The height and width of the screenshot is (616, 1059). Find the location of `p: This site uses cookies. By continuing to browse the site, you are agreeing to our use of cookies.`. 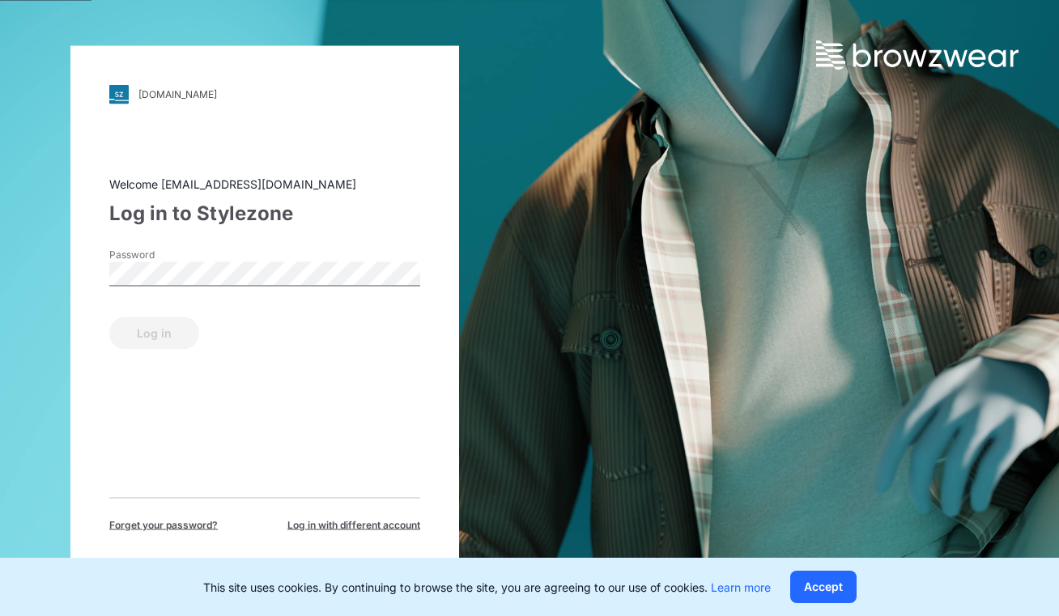

p: This site uses cookies. By continuing to browse the site, you are agreeing to our use of cookies. is located at coordinates (487, 587).